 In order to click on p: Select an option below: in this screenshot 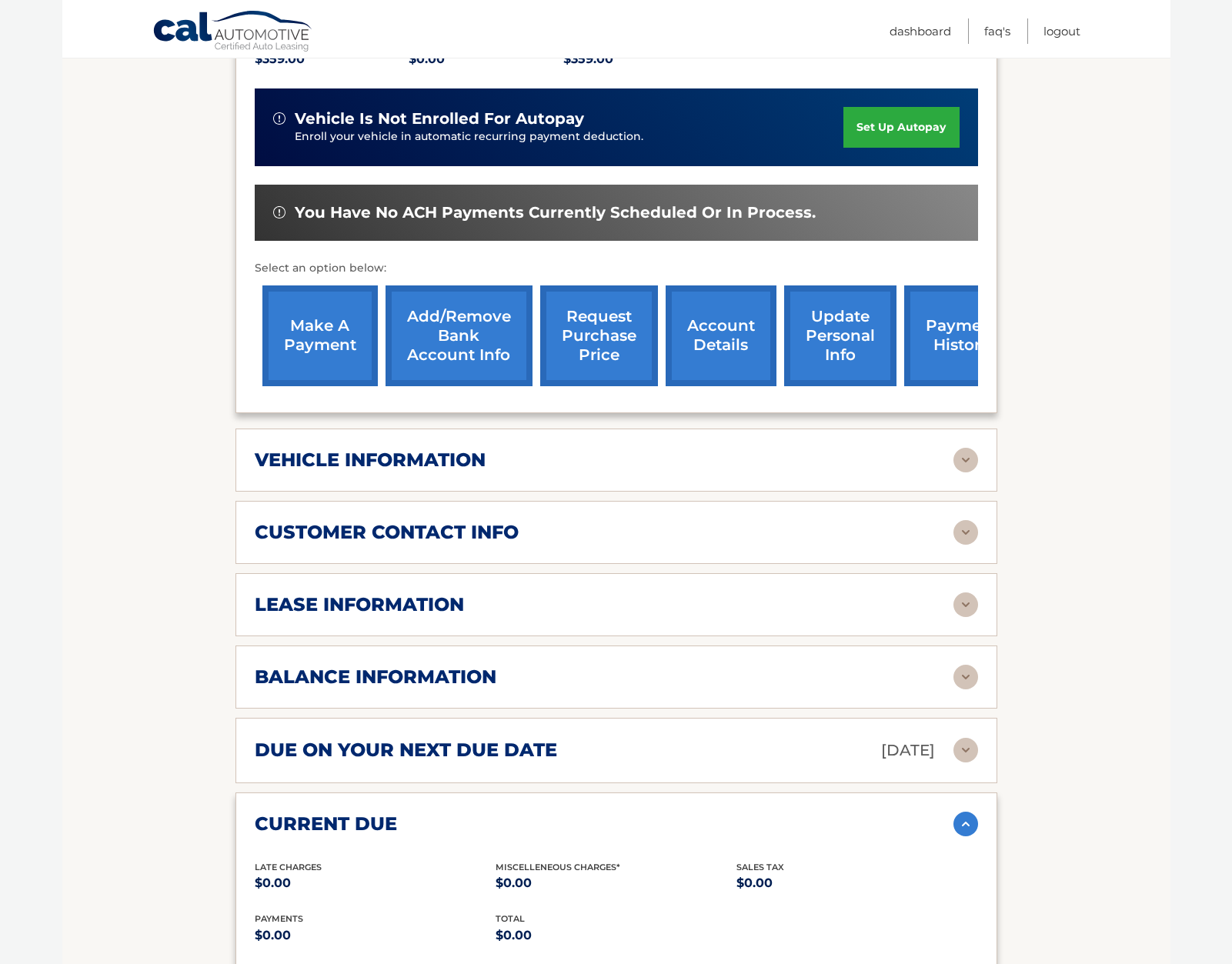, I will do `click(616, 269)`.